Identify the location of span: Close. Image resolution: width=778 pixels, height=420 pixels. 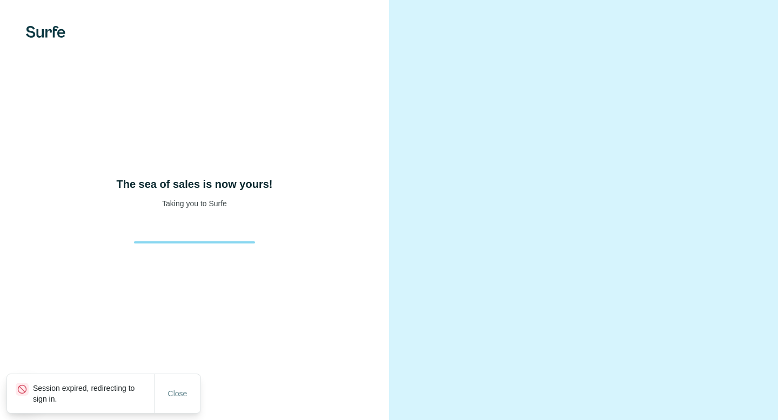
(178, 394).